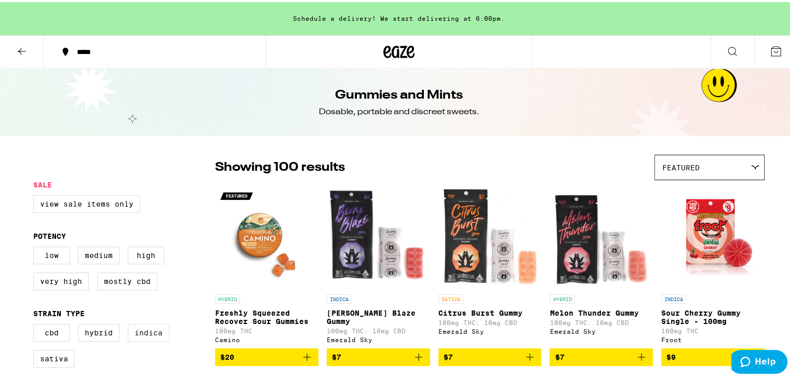  I want to click on label: Sativa, so click(54, 357).